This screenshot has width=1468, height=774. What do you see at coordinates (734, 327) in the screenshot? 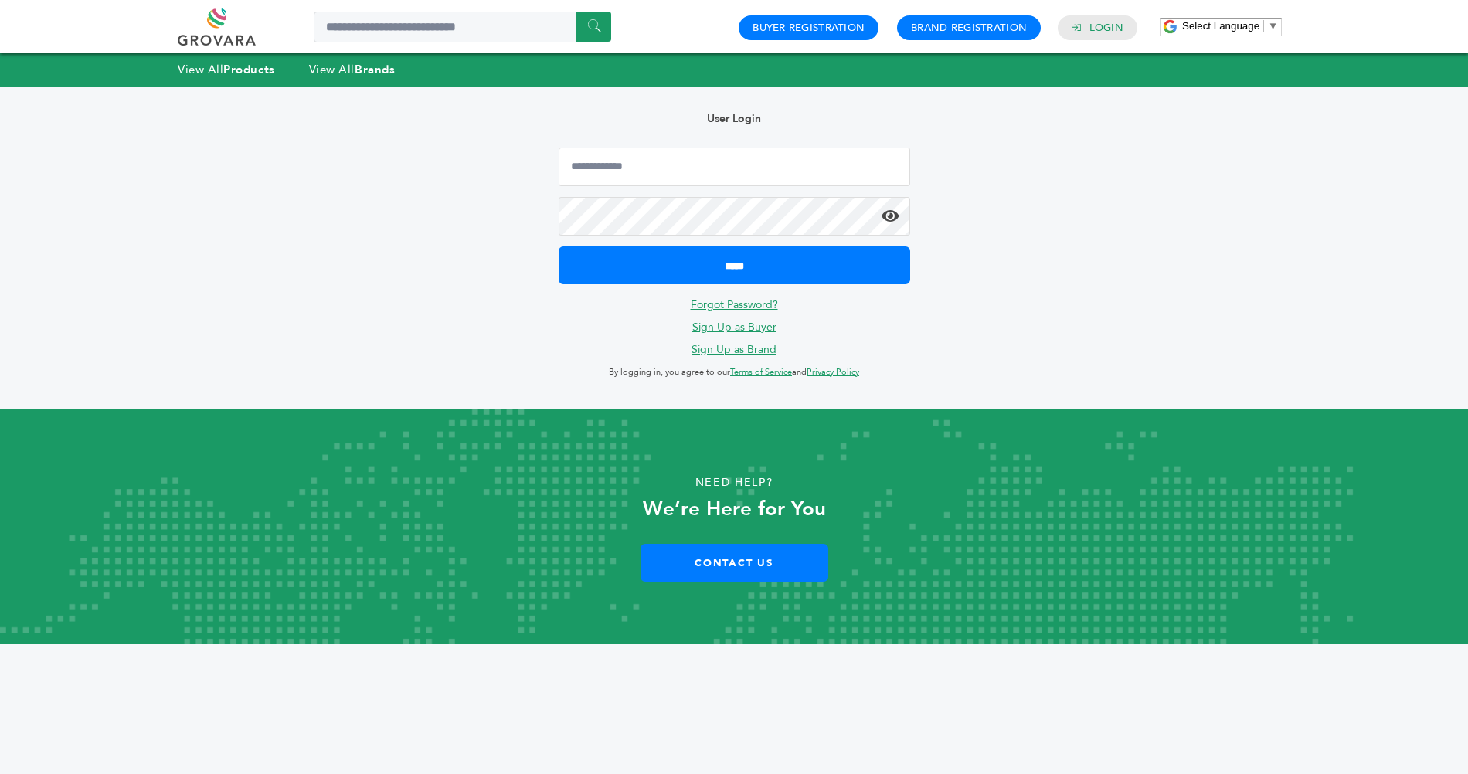
I see `a: Sign Up as Buyer` at bounding box center [734, 327].